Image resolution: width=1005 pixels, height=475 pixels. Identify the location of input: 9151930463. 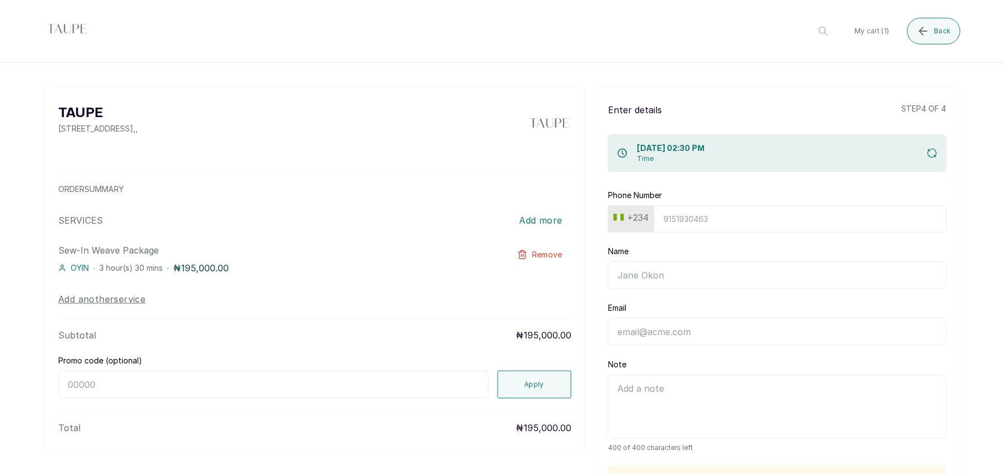
(800, 219).